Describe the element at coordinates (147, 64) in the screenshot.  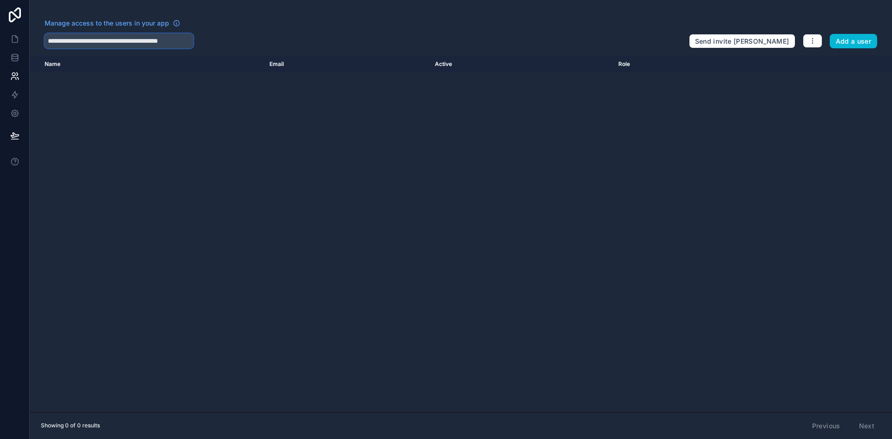
I see `th: Name` at that location.